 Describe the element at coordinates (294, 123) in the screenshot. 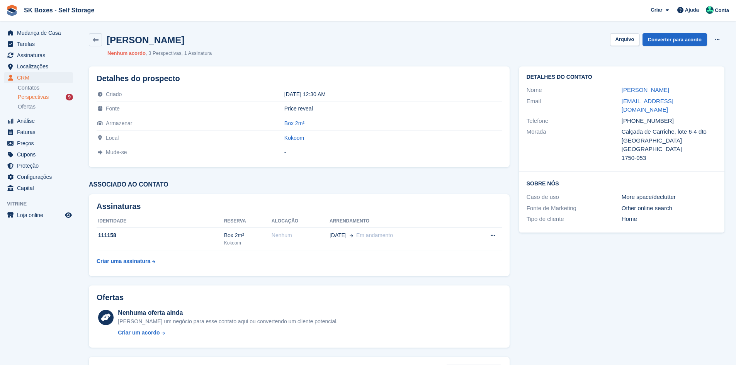

I see `a: Box 2m²` at that location.